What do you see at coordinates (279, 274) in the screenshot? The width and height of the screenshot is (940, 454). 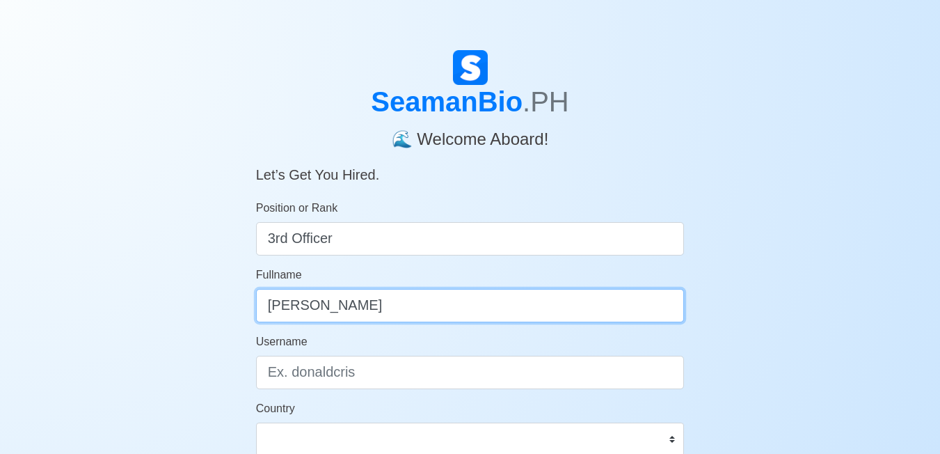 I see `span: Fullname` at bounding box center [279, 274].